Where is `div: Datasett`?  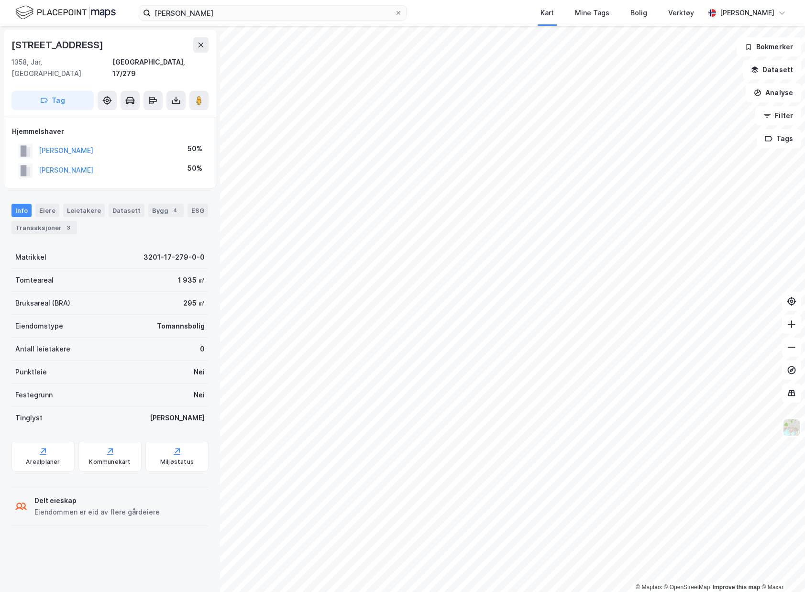 div: Datasett is located at coordinates (126, 211).